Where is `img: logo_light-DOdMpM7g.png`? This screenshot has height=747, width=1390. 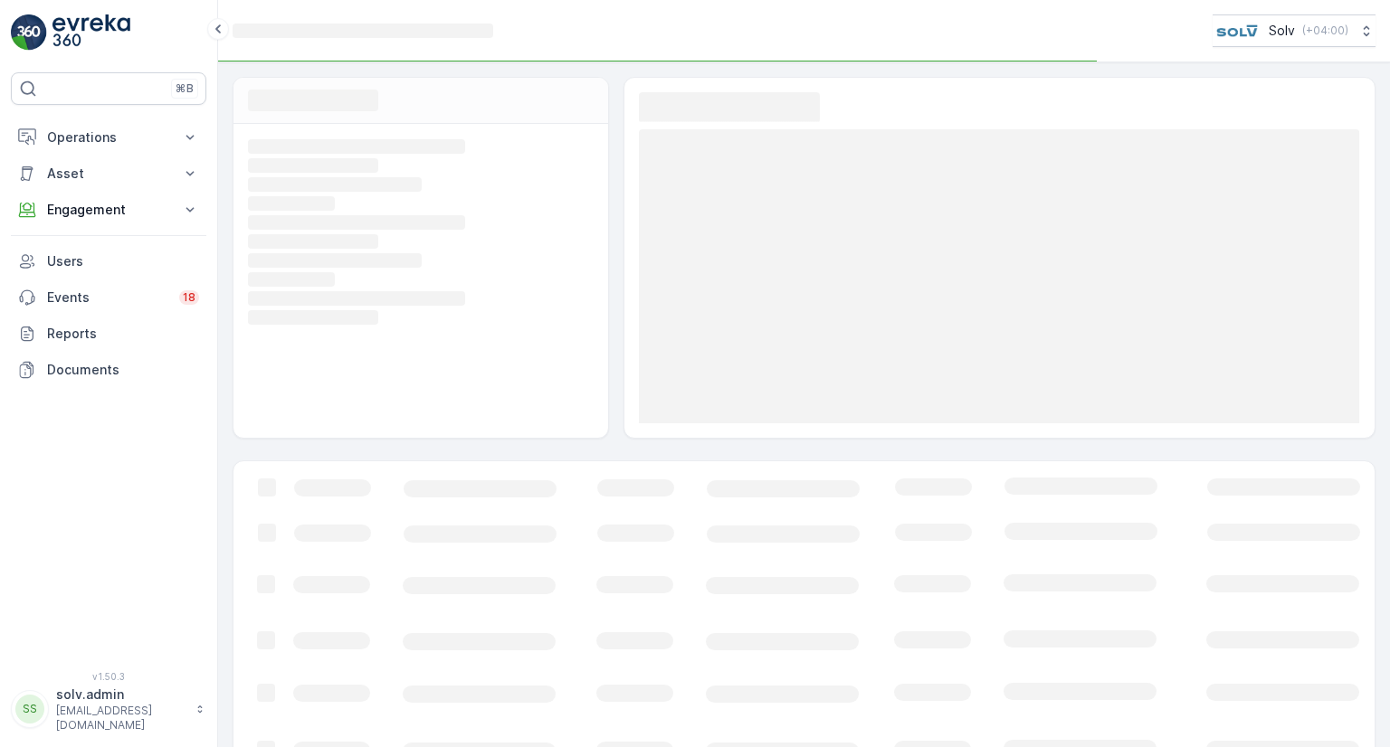 img: logo_light-DOdMpM7g.png is located at coordinates (91, 33).